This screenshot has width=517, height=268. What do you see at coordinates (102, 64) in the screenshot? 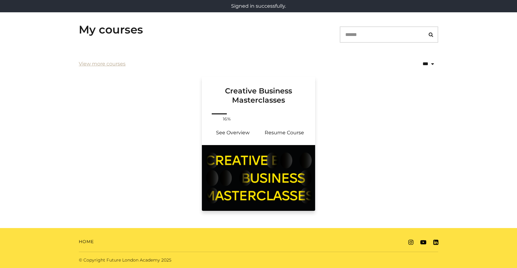
I see `a: View more courses` at bounding box center [102, 64].